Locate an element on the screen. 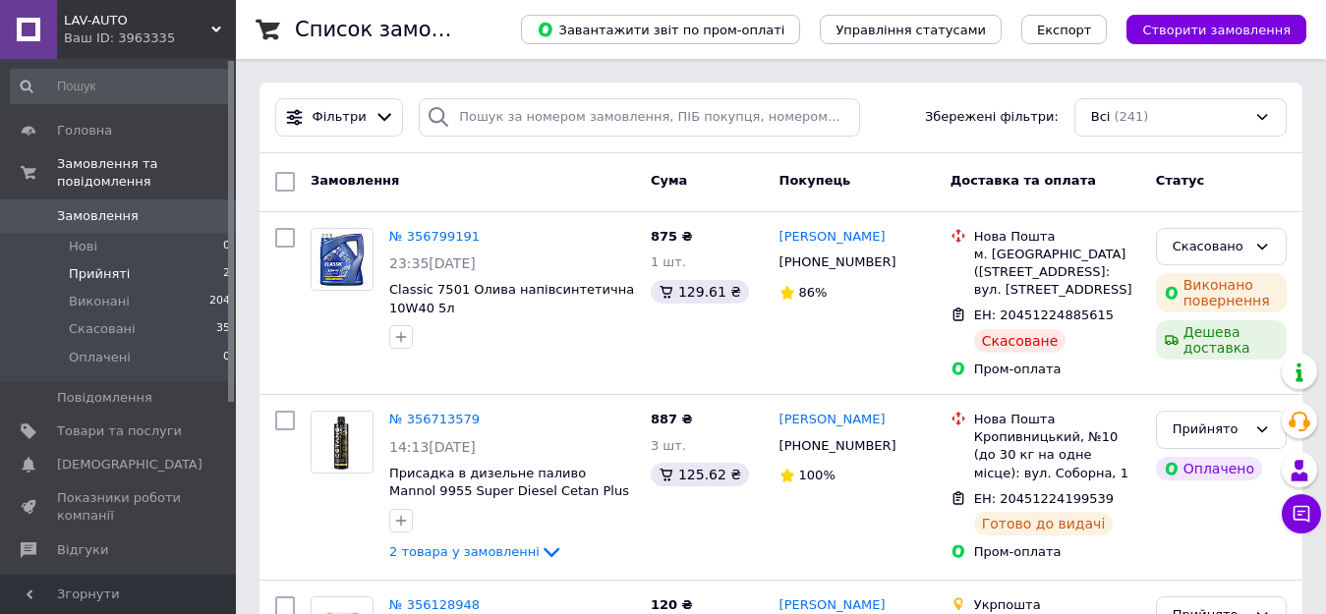  a: 2 товара у замовленні is located at coordinates (476, 551).